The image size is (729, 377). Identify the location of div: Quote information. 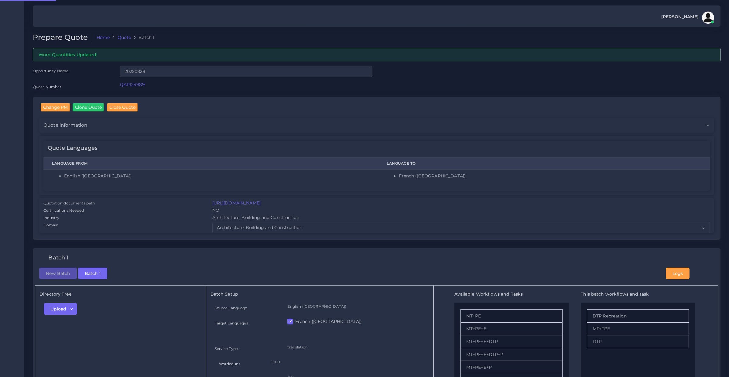
(377, 125).